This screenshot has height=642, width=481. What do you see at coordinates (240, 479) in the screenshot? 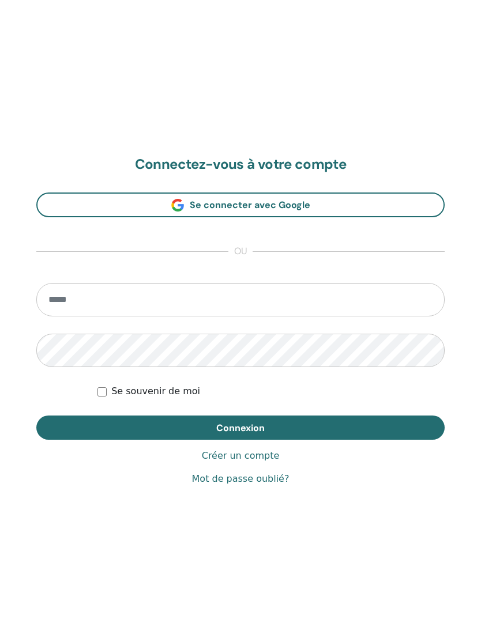
I see `a: Mot de passe oublié?` at bounding box center [240, 479].